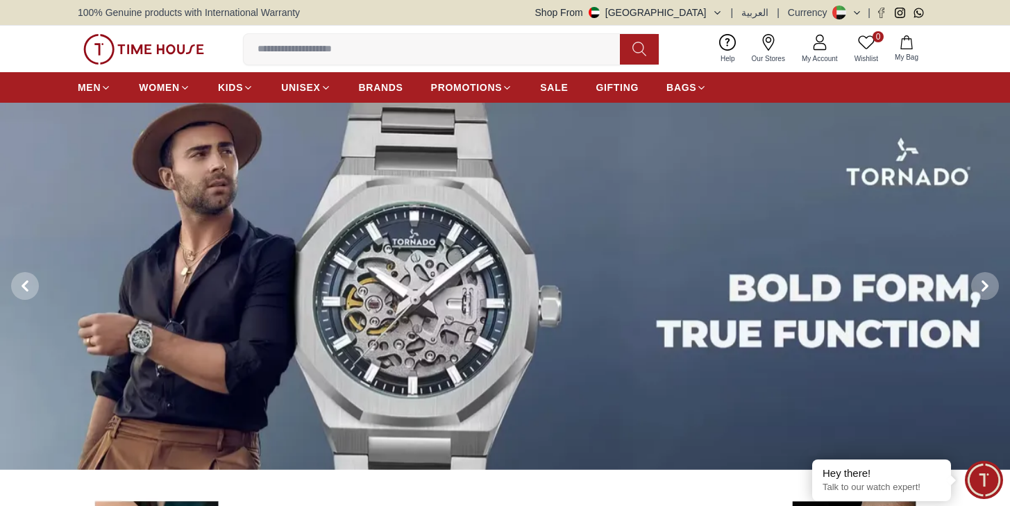 The width and height of the screenshot is (1010, 506). I want to click on button: My Bag, so click(907, 49).